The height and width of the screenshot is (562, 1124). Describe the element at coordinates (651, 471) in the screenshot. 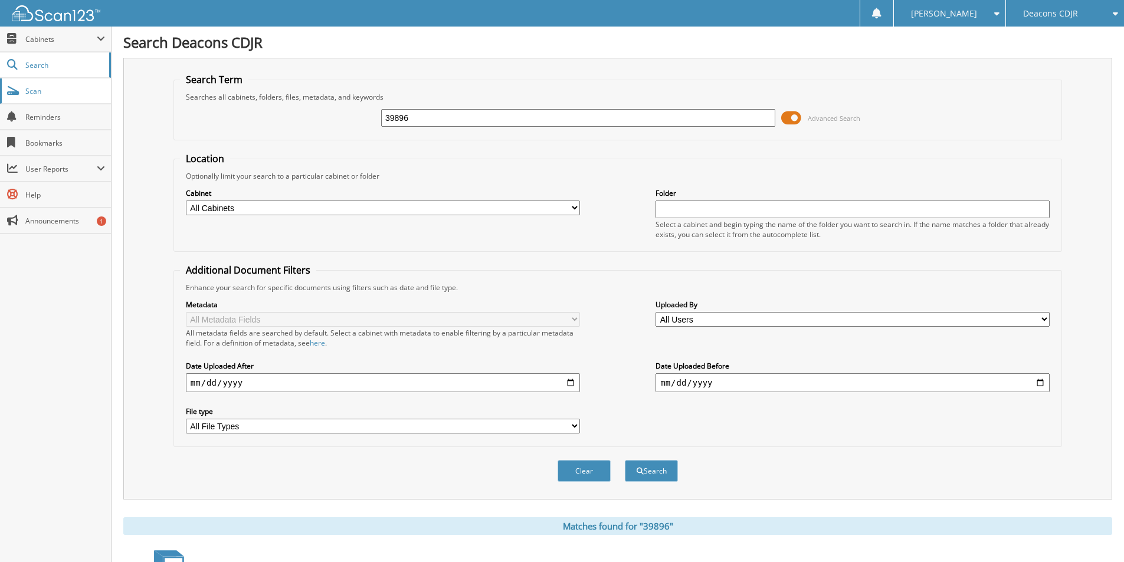

I see `button: Search` at that location.